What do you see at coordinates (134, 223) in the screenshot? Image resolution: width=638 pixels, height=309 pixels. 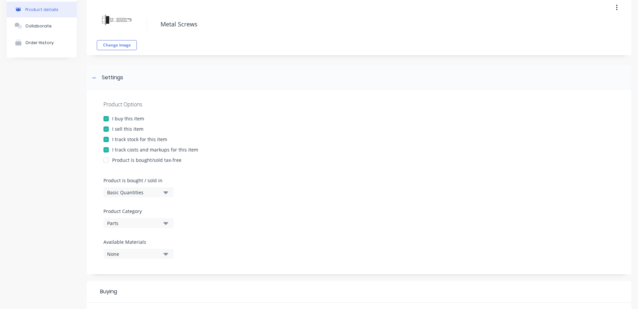 I see `div: Parts` at bounding box center [134, 223].